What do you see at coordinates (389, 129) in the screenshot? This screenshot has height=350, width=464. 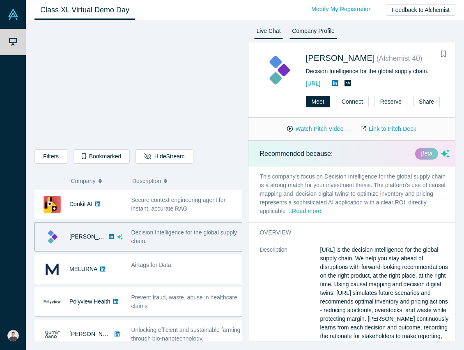 I see `a: Link to Pitch Deck` at bounding box center [389, 129].